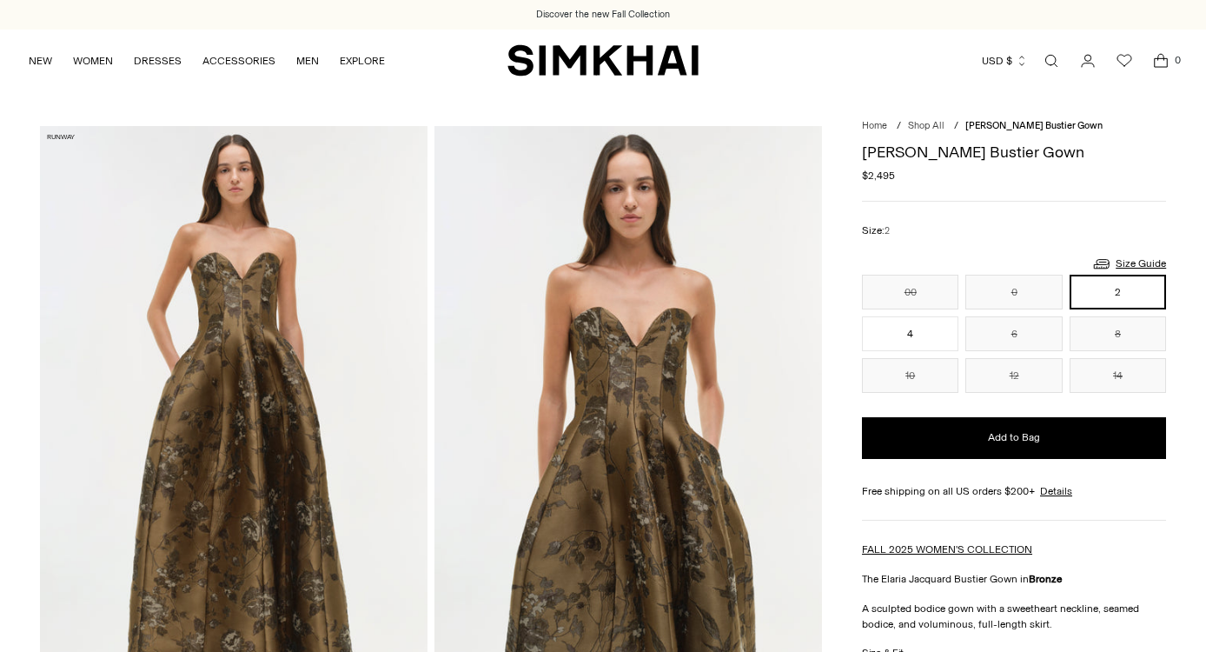 The image size is (1206, 652). I want to click on button: 4, so click(910, 334).